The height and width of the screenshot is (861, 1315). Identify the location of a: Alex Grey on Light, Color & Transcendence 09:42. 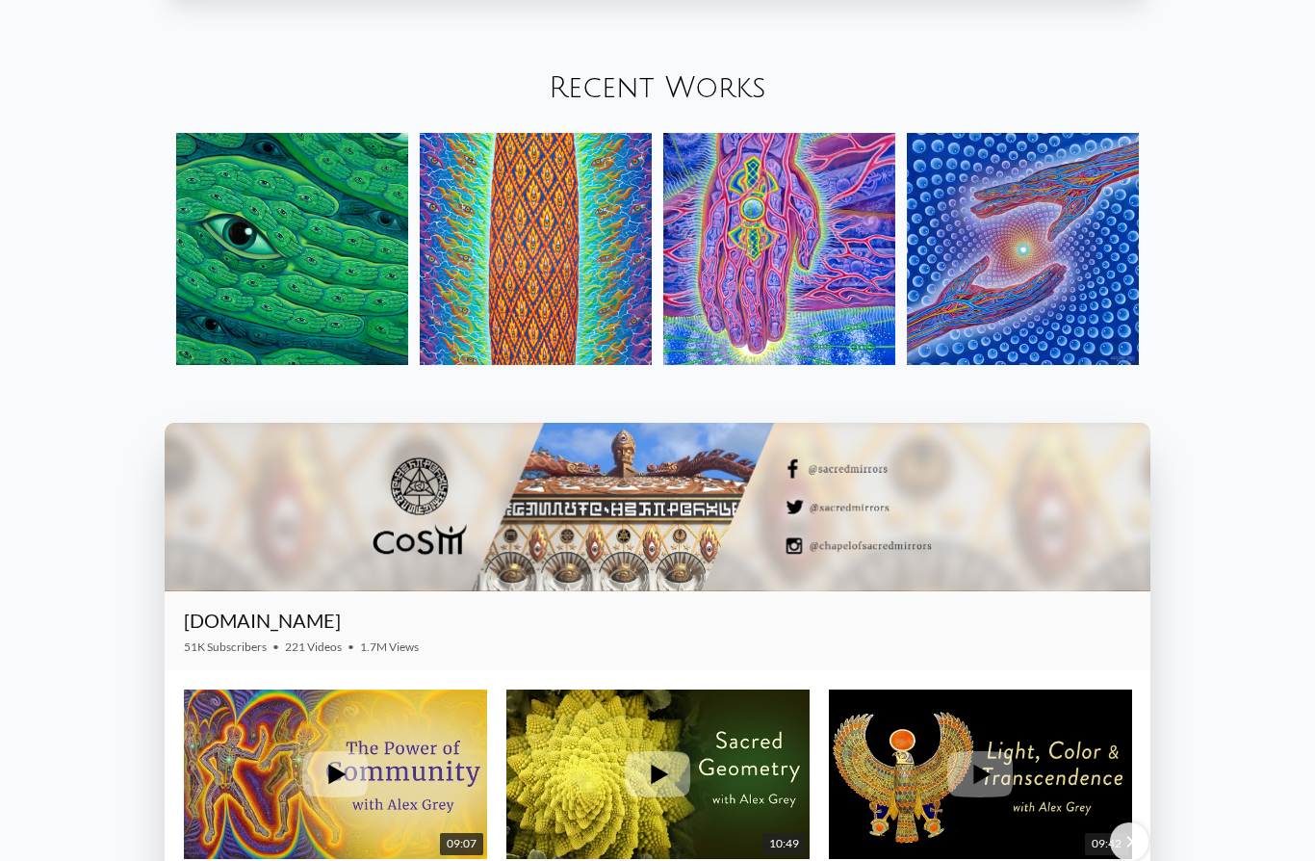
(980, 775).